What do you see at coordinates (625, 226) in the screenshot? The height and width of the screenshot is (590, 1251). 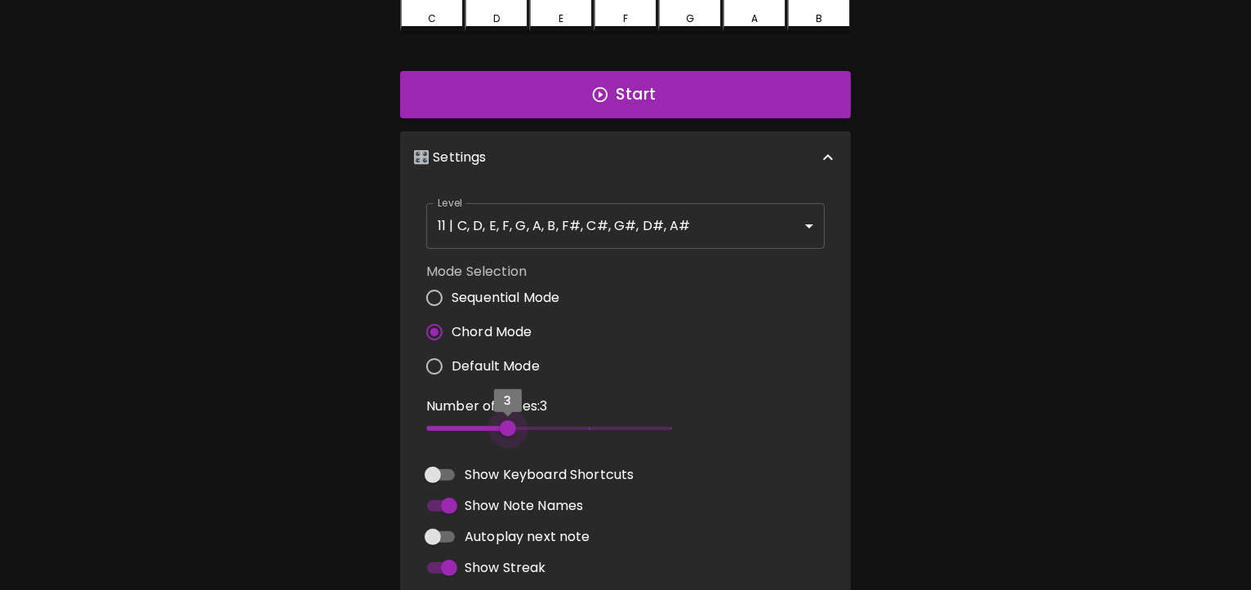 I see `div: 11 | C, D, E, F, G, A, B, F#, C#, G#, D#, A#` at bounding box center [625, 226].